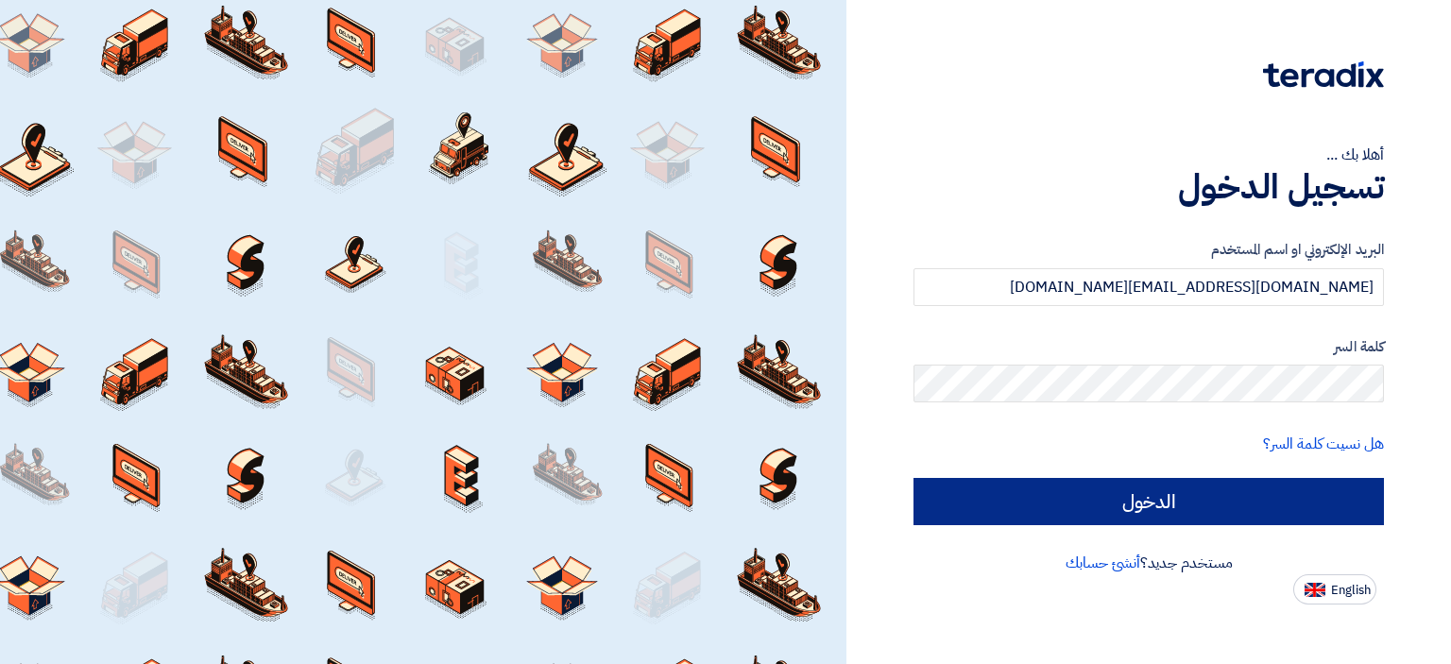 The image size is (1451, 664). What do you see at coordinates (1149, 249) in the screenshot?
I see `label: البريد الإلكتروني او اسم المستخدم` at bounding box center [1149, 249].